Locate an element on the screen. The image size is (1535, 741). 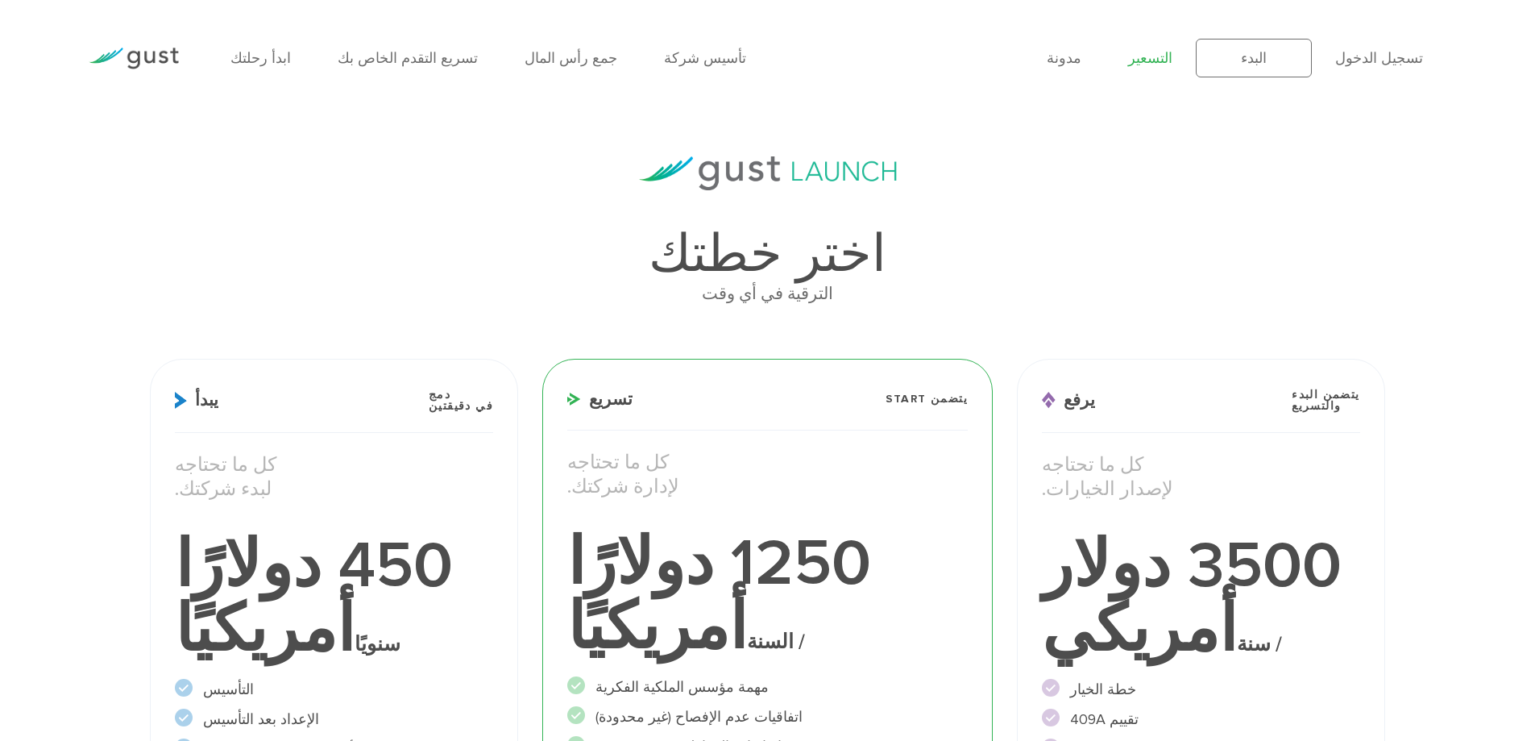
font: دمج is located at coordinates (439, 394).